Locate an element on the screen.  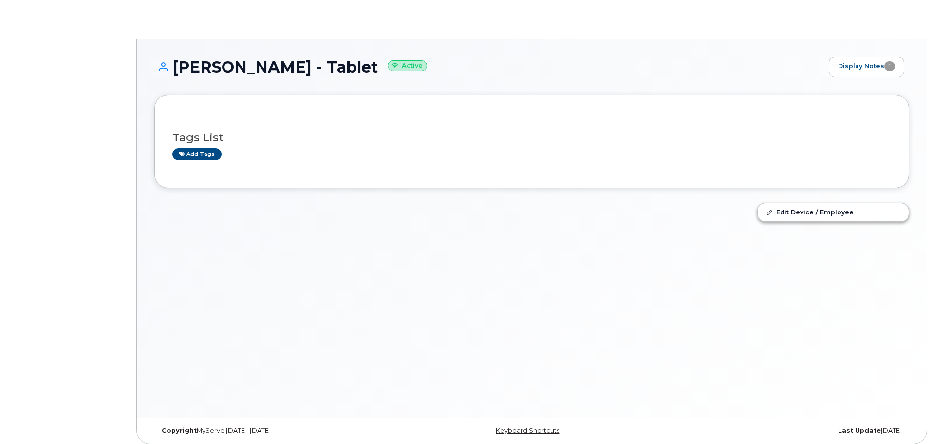
a: Keyboard Shortcuts is located at coordinates (527, 430).